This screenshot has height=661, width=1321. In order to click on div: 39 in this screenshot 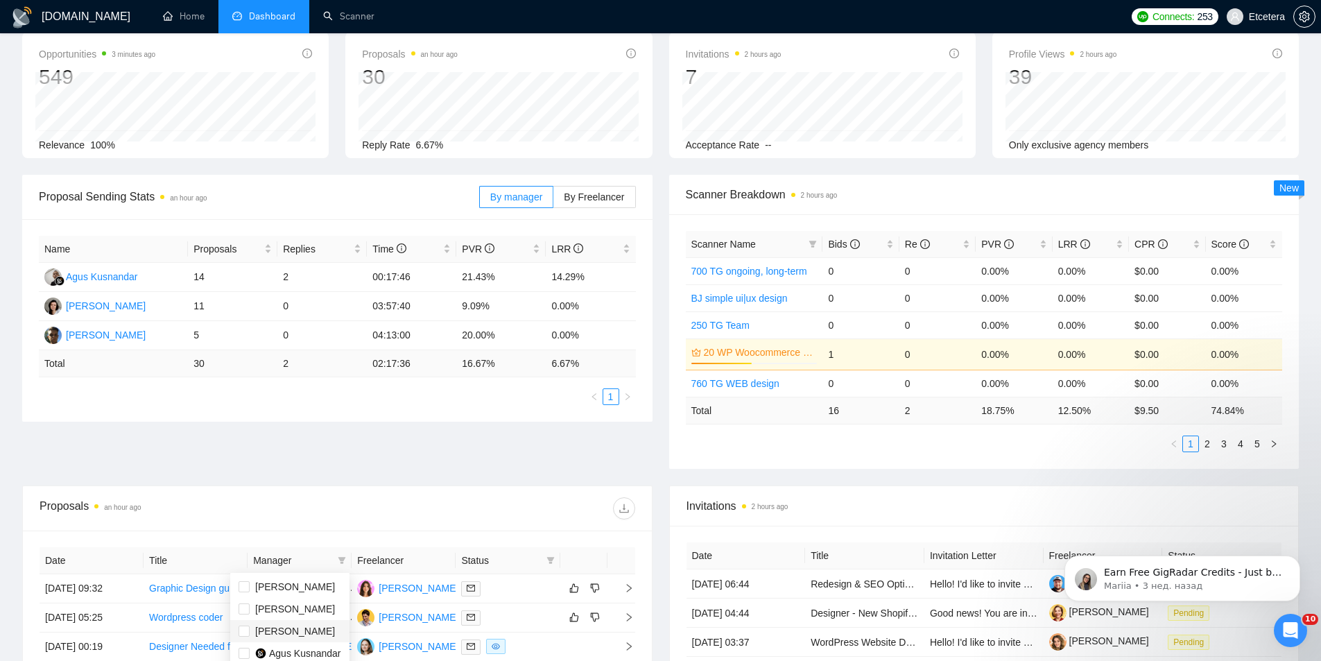, I will do `click(1063, 77)`.